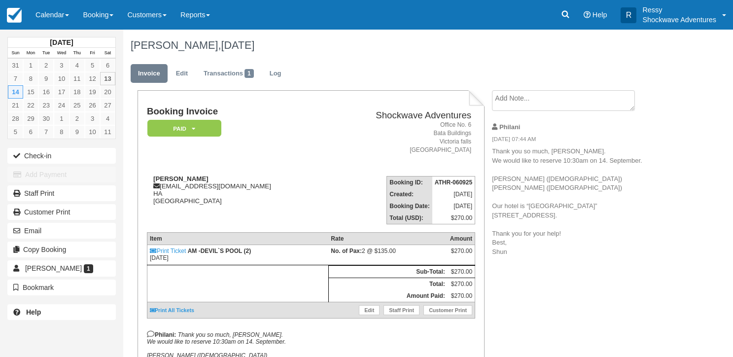 The height and width of the screenshot is (357, 733). I want to click on a: Print All Tickets, so click(172, 310).